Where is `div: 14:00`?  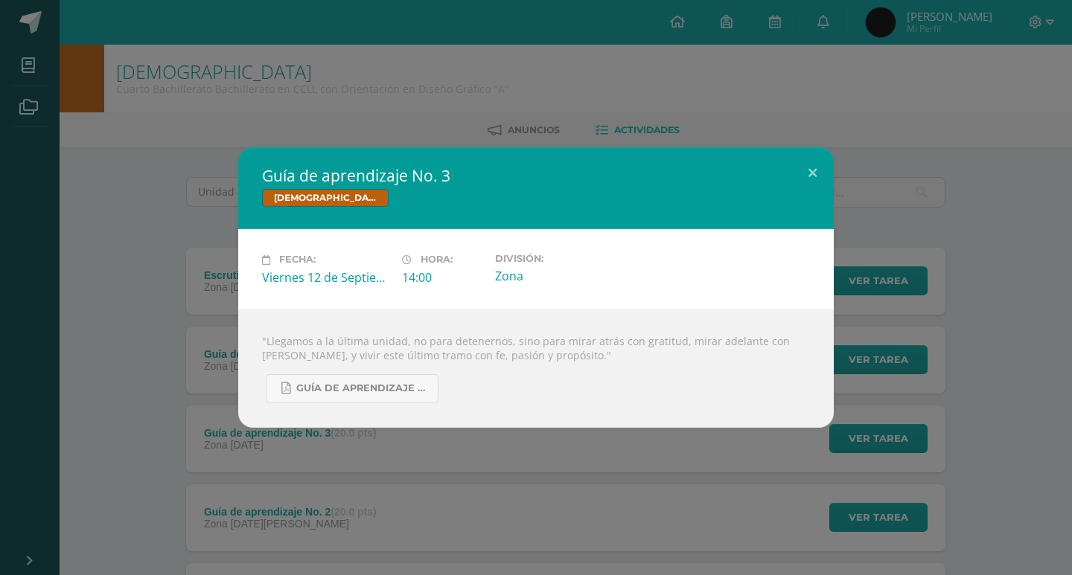 div: 14:00 is located at coordinates (442, 278).